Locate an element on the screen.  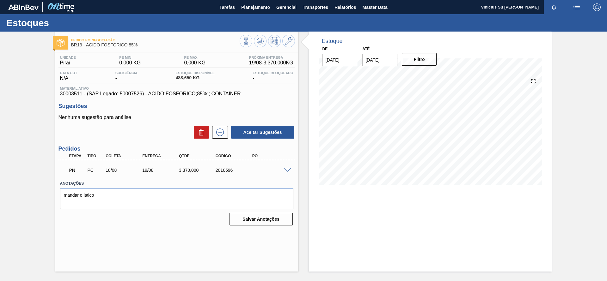
div: Estoque is located at coordinates (332, 41).